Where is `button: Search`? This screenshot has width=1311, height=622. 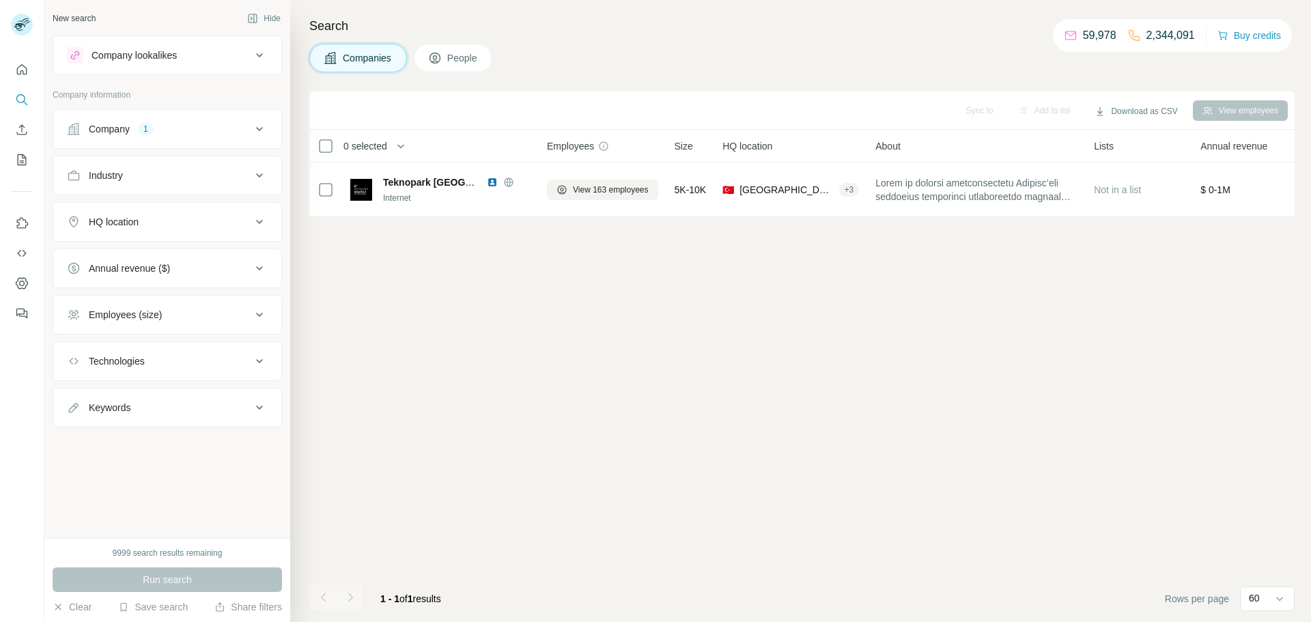 button: Search is located at coordinates (22, 100).